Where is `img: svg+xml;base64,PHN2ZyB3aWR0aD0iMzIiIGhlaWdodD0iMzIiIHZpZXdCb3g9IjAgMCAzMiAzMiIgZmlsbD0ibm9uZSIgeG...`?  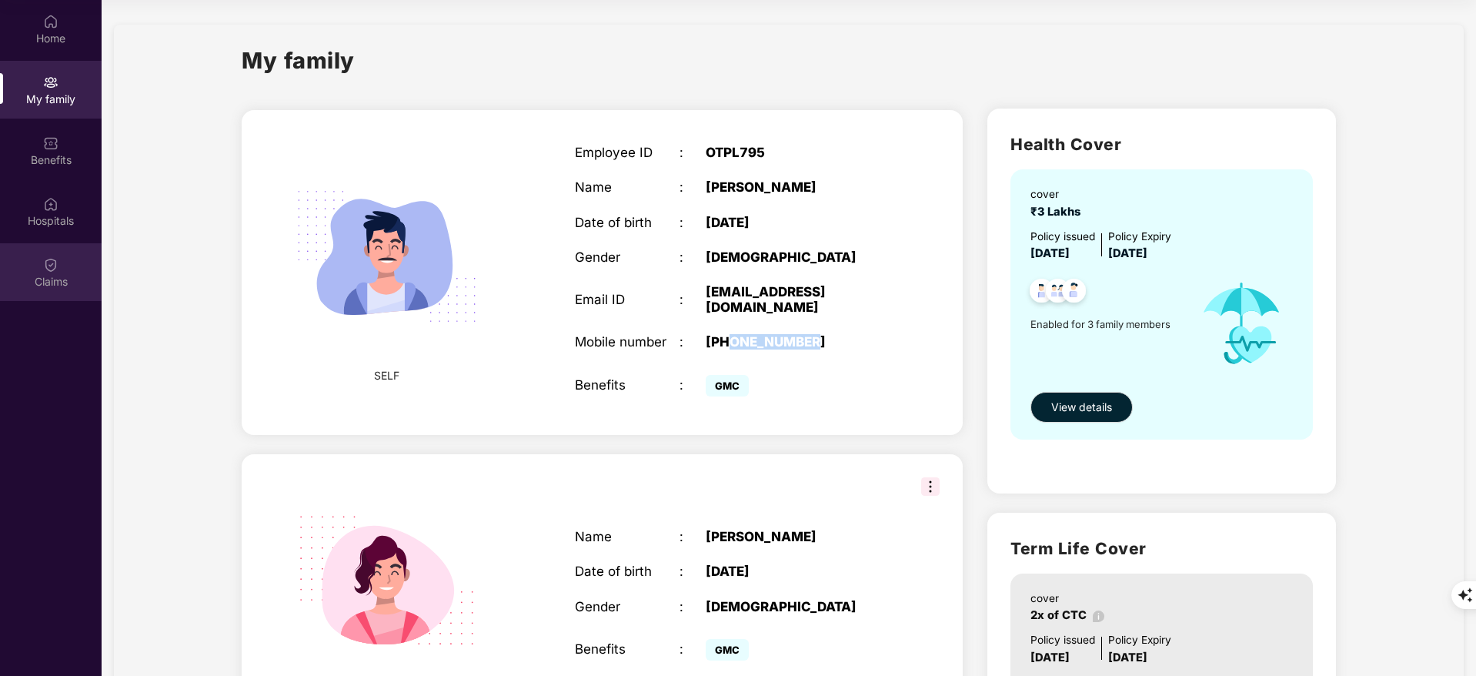 img: svg+xml;base64,PHN2ZyB3aWR0aD0iMzIiIGhlaWdodD0iMzIiIHZpZXdCb3g9IjAgMCAzMiAzMiIgZmlsbD0ibm9uZSIgeG... is located at coordinates (931, 486).